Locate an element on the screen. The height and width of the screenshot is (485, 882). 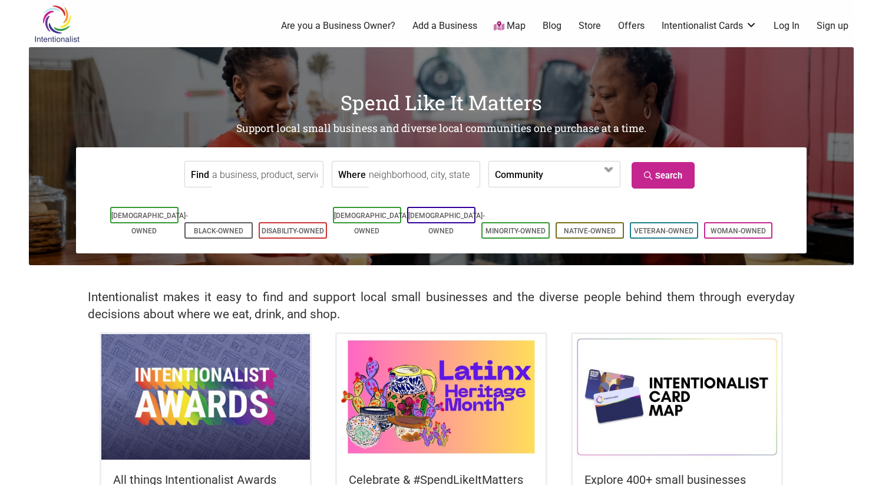
li: Intentionalist Cards is located at coordinates (709, 26).